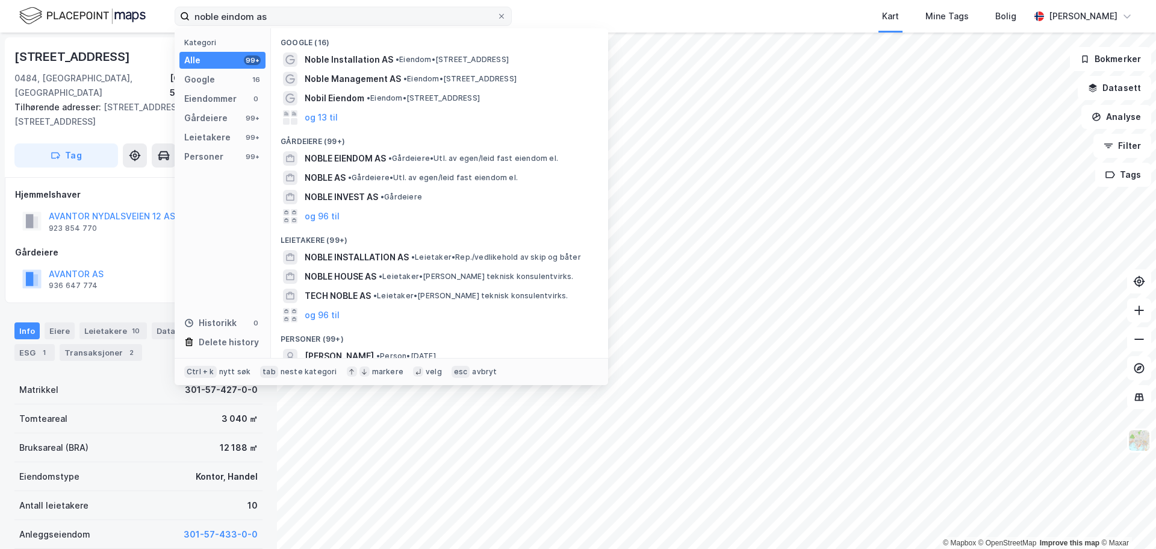 The height and width of the screenshot is (549, 1156). Describe the element at coordinates (55, 534) in the screenshot. I see `div: Anleggseiendom` at that location.